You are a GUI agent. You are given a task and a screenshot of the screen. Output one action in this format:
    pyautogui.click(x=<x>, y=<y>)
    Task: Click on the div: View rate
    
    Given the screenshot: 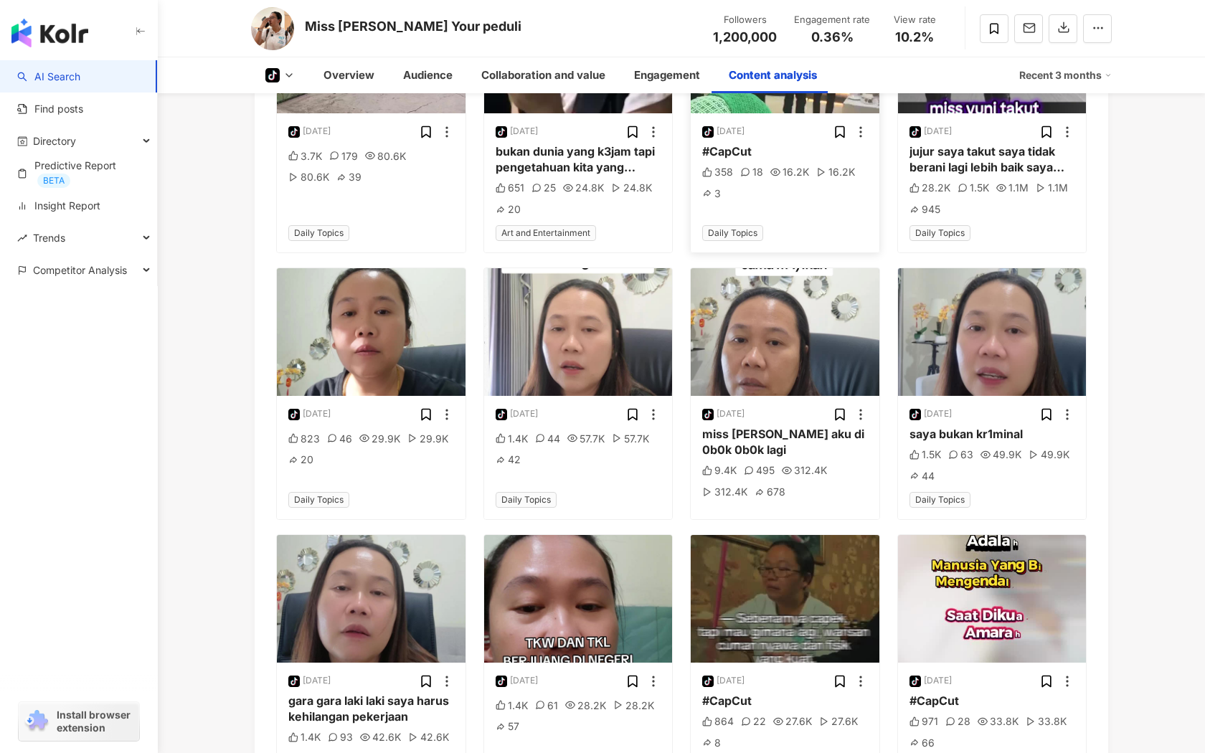 What is the action you would take?
    pyautogui.click(x=915, y=20)
    